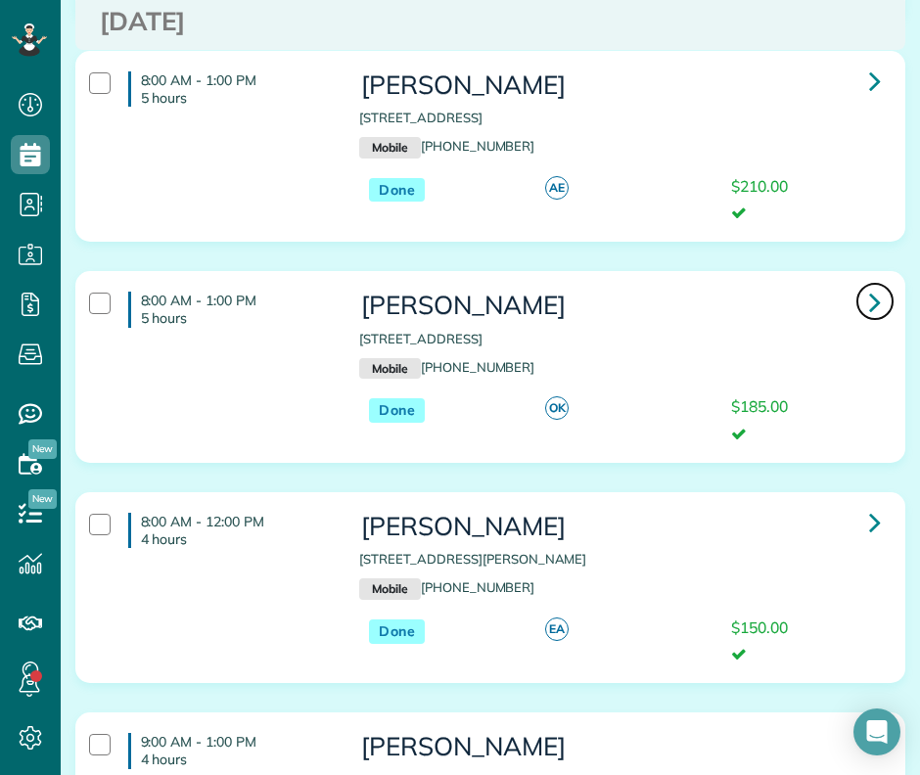 The width and height of the screenshot is (920, 775). I want to click on span: AE, so click(557, 188).